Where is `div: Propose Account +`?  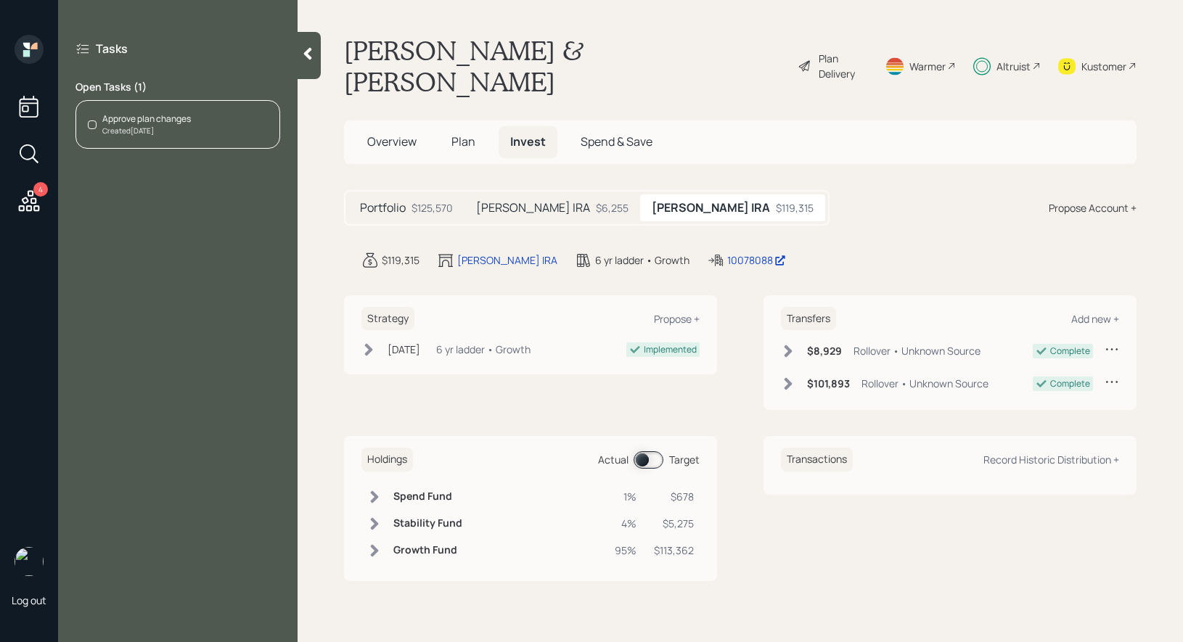
div: Propose Account + is located at coordinates (1092, 208).